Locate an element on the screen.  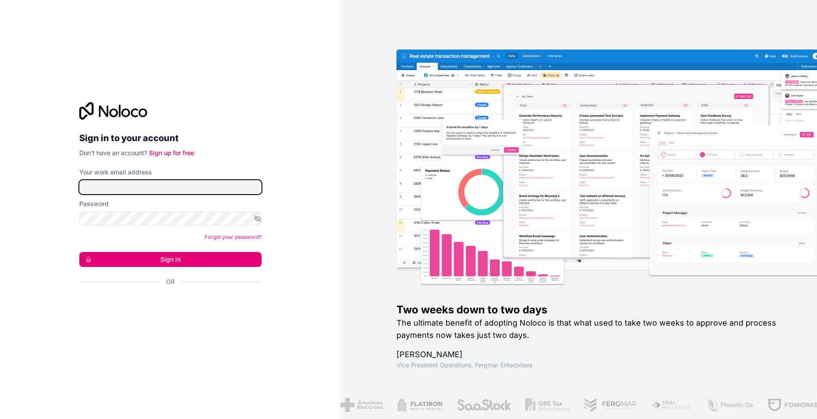
img: /assets/saastock-C6Zbiodz.png is located at coordinates (484, 405).